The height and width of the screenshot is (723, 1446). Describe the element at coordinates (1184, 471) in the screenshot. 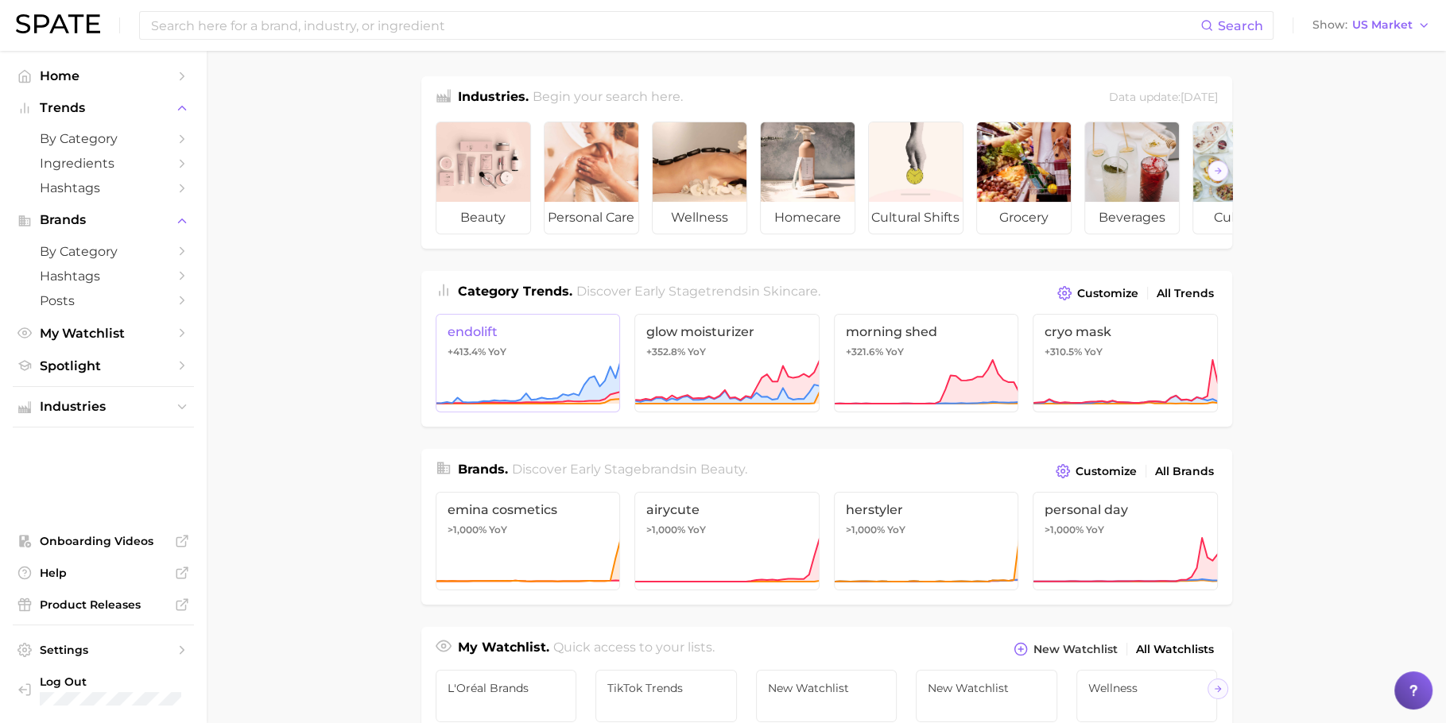

I see `span: All Brands` at that location.